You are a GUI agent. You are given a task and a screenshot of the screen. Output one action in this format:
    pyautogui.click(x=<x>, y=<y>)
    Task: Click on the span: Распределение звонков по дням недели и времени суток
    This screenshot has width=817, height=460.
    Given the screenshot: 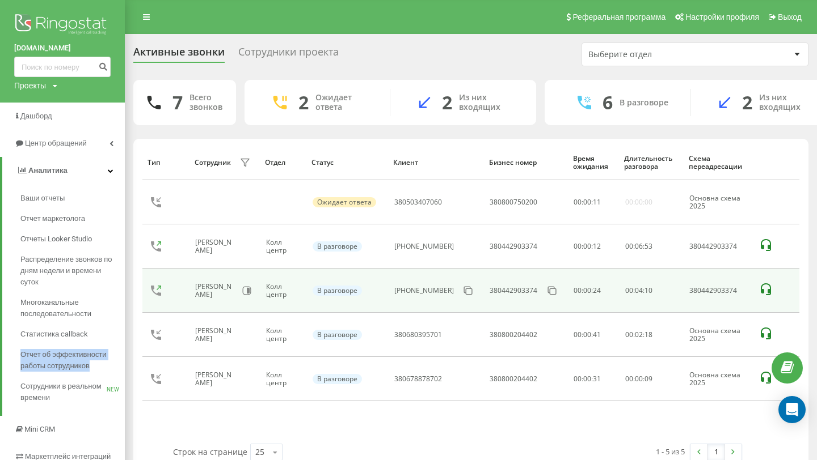 What is the action you would take?
    pyautogui.click(x=70, y=271)
    